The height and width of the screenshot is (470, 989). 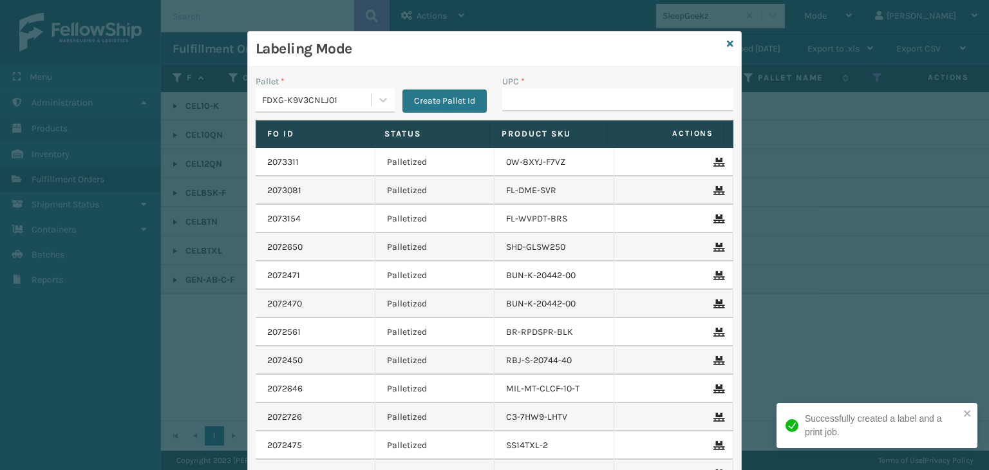 What do you see at coordinates (554, 417) in the screenshot?
I see `td: C3-7HW9-LHTV` at bounding box center [554, 417].